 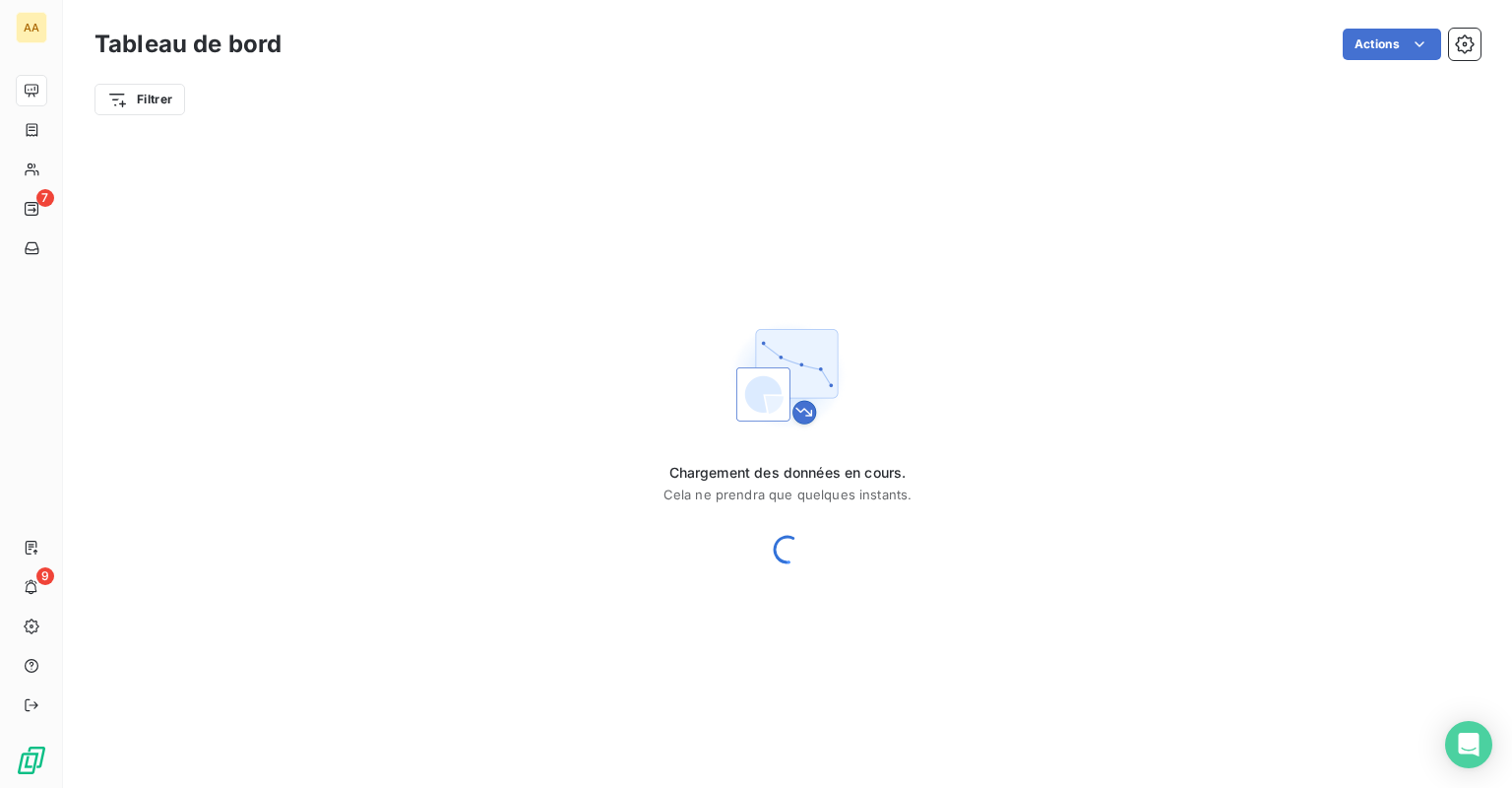 I want to click on span: Chargement des données en cours., so click(x=788, y=473).